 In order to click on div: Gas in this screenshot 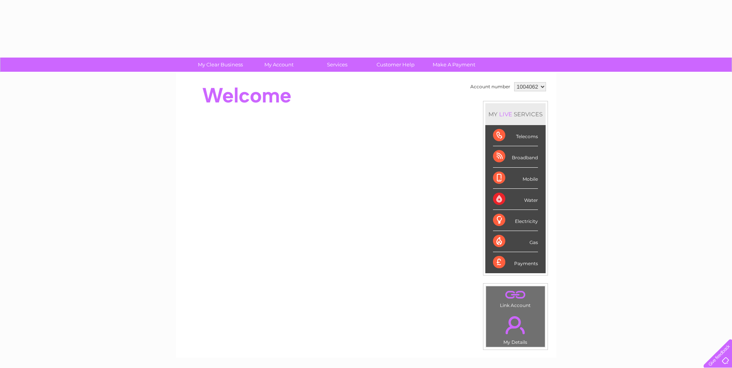, I will do `click(515, 242)`.